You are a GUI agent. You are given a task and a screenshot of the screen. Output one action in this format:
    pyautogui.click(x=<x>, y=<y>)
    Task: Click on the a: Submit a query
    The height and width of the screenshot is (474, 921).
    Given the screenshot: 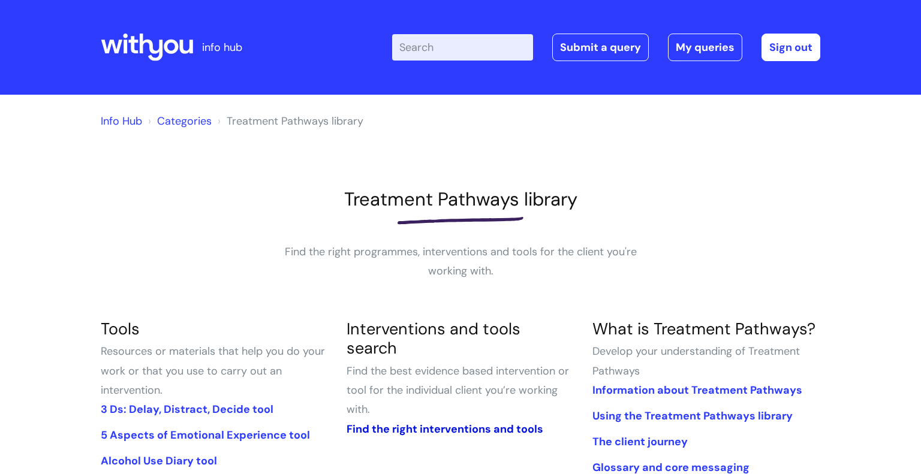 What is the action you would take?
    pyautogui.click(x=600, y=47)
    